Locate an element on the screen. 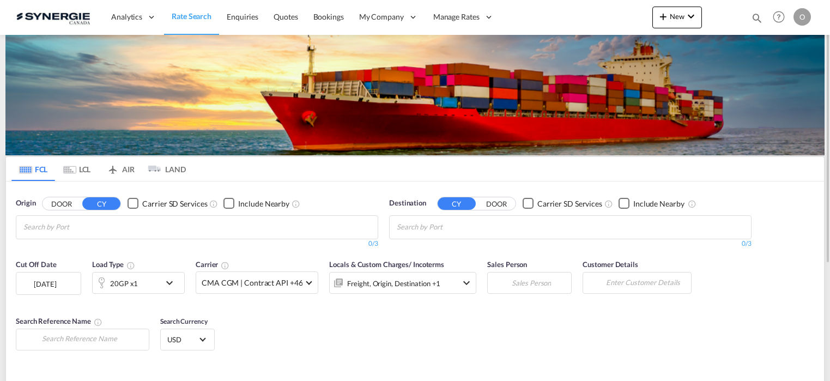  span: Cut Off Date is located at coordinates (36, 264).